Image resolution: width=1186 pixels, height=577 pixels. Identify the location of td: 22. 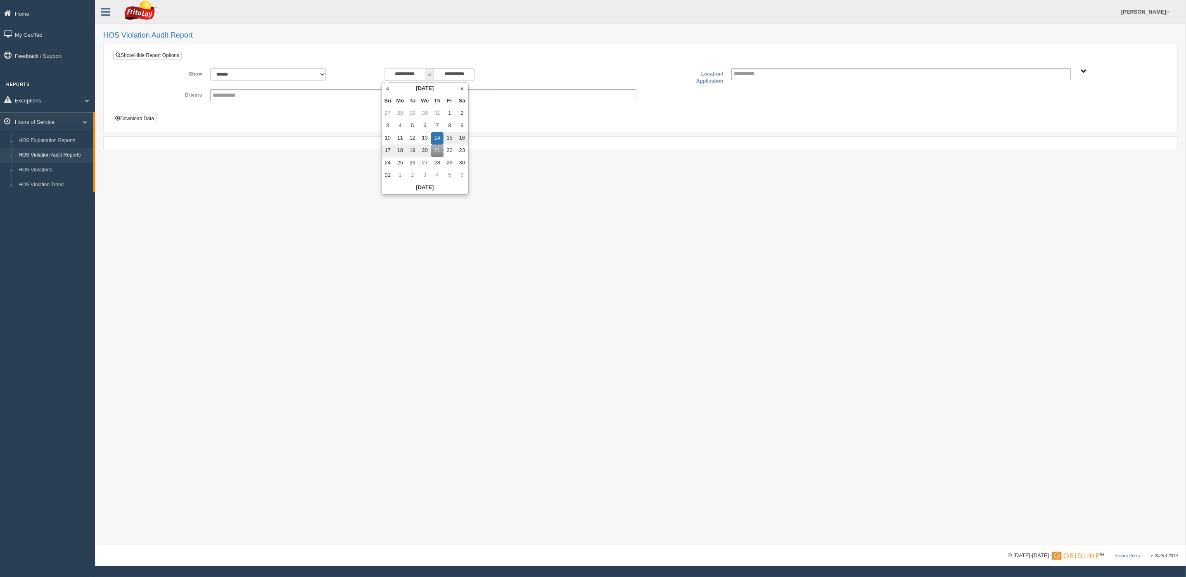
(450, 151).